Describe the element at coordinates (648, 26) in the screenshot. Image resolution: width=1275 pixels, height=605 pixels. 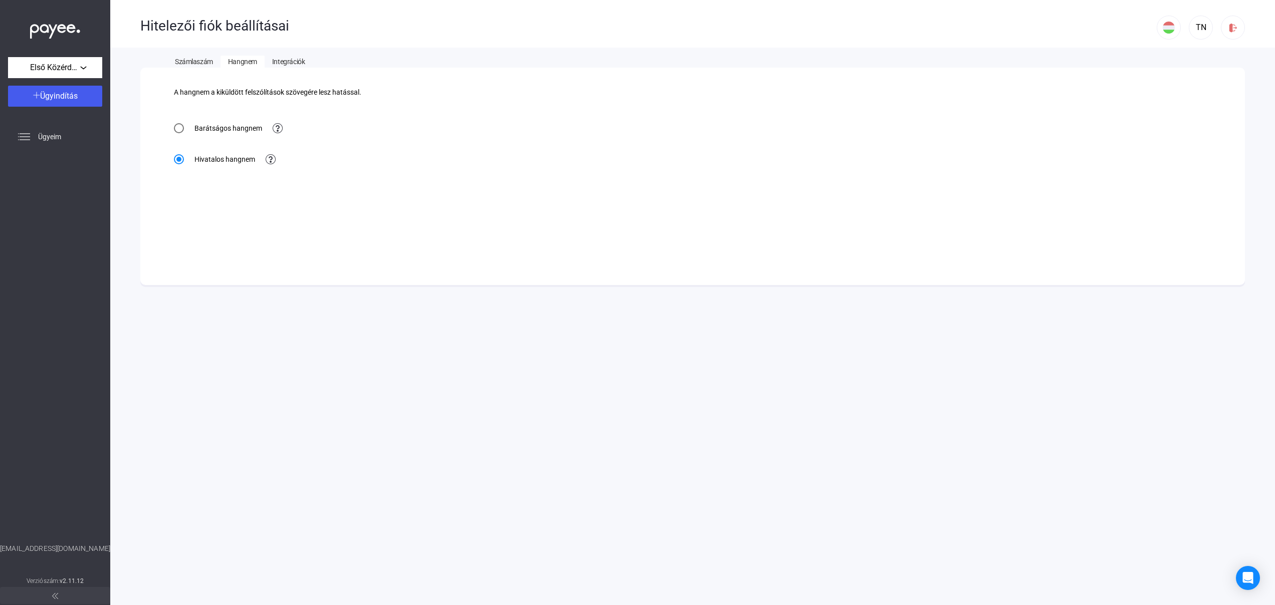
I see `div: Hitelezői fiók beállításai` at that location.